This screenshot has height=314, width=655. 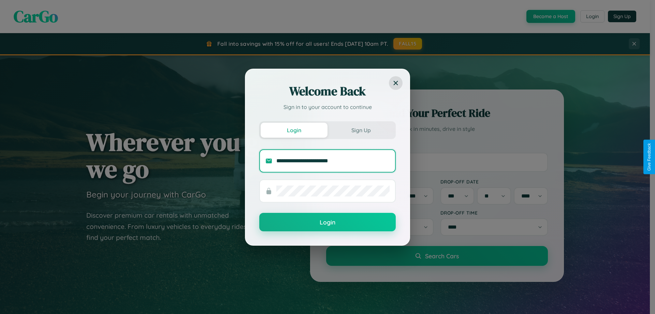 What do you see at coordinates (649, 157) in the screenshot?
I see `div: Give Feedback` at bounding box center [649, 157].